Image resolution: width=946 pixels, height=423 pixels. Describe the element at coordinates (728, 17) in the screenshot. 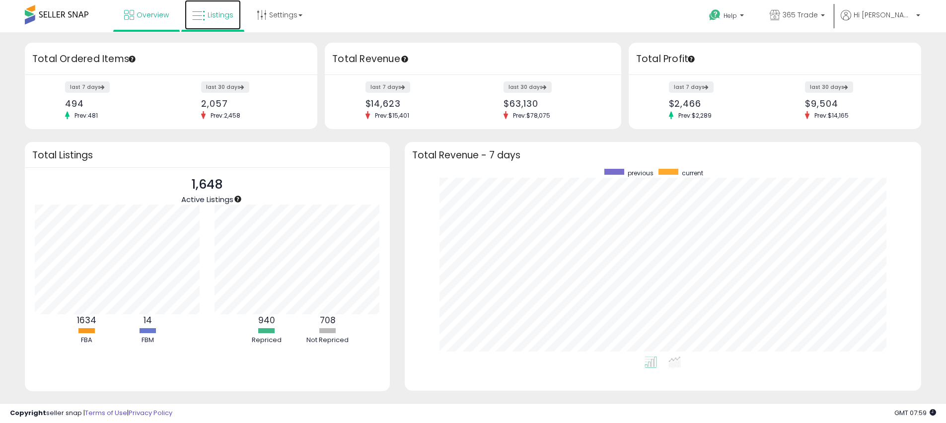

I see `a: Help` at that location.